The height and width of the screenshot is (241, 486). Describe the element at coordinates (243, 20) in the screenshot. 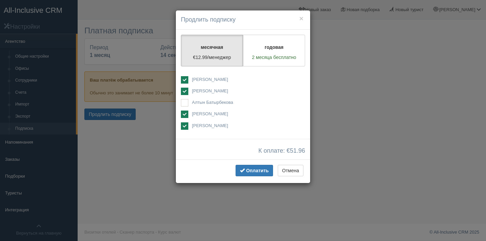

I see `h4: Продлить подписку` at that location.